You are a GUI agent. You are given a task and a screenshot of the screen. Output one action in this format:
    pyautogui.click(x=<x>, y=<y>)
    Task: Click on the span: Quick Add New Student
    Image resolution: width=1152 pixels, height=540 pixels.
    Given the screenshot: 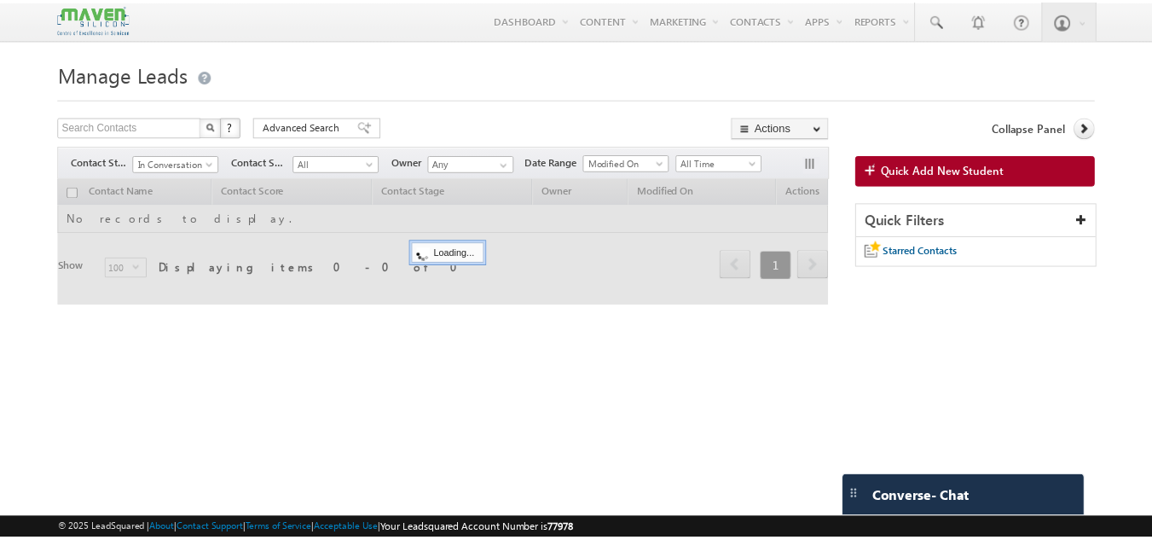 What is the action you would take?
    pyautogui.click(x=952, y=170)
    